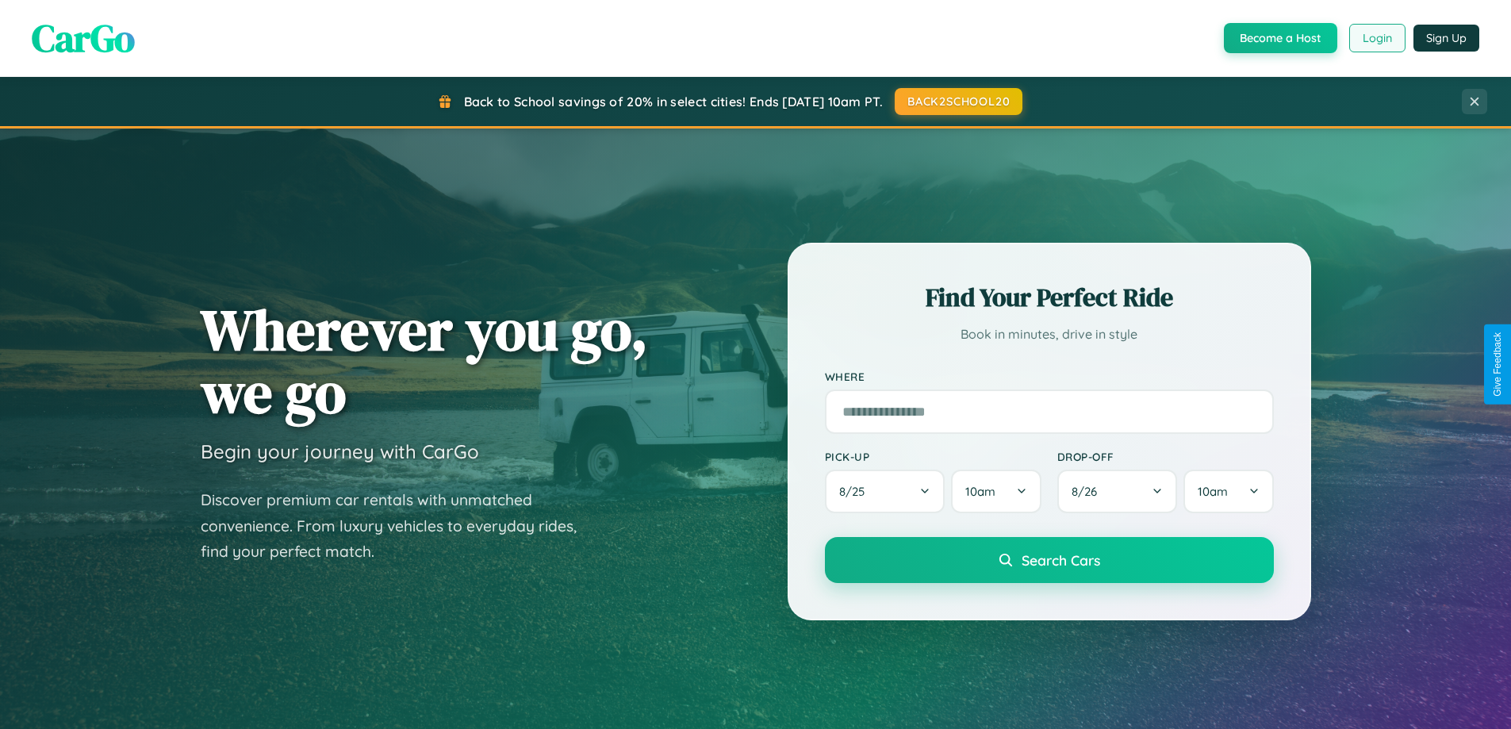 This screenshot has height=729, width=1511. I want to click on div: Give Feedback, so click(1498, 364).